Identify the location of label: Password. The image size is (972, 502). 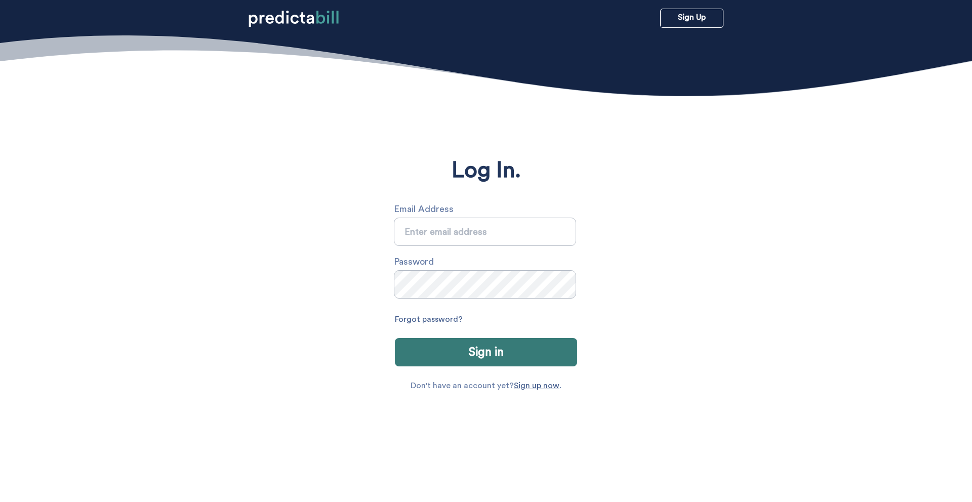
(488, 262).